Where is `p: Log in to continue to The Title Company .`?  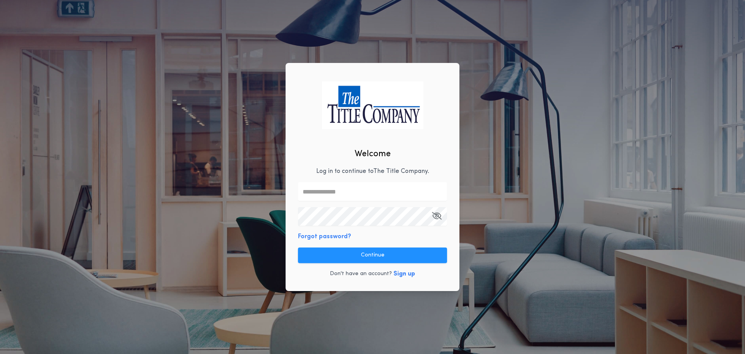 p: Log in to continue to The Title Company . is located at coordinates (373, 171).